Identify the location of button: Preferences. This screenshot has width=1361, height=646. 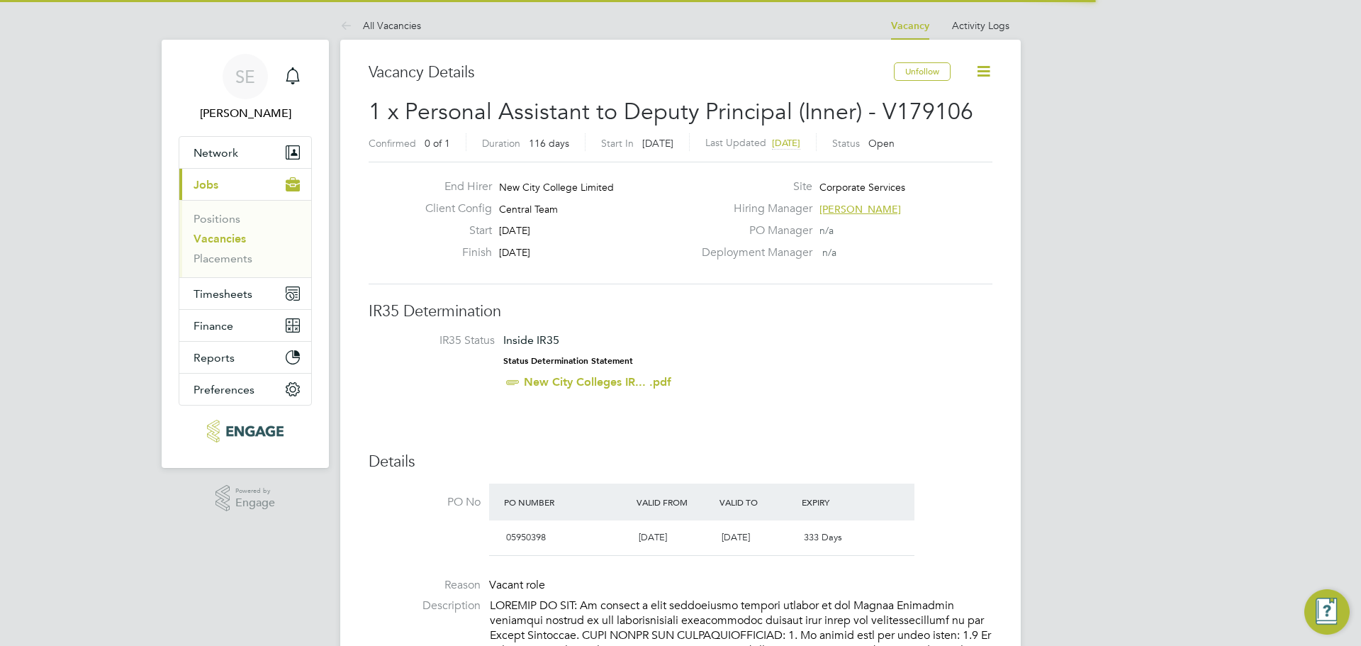
(245, 389).